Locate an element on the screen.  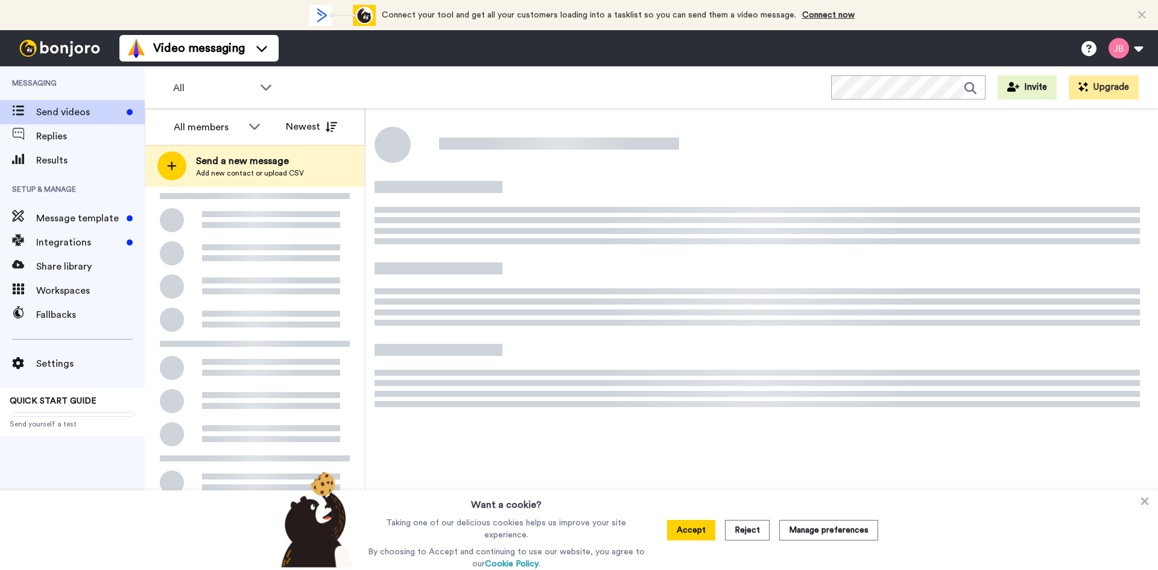
div: All members is located at coordinates (208, 127).